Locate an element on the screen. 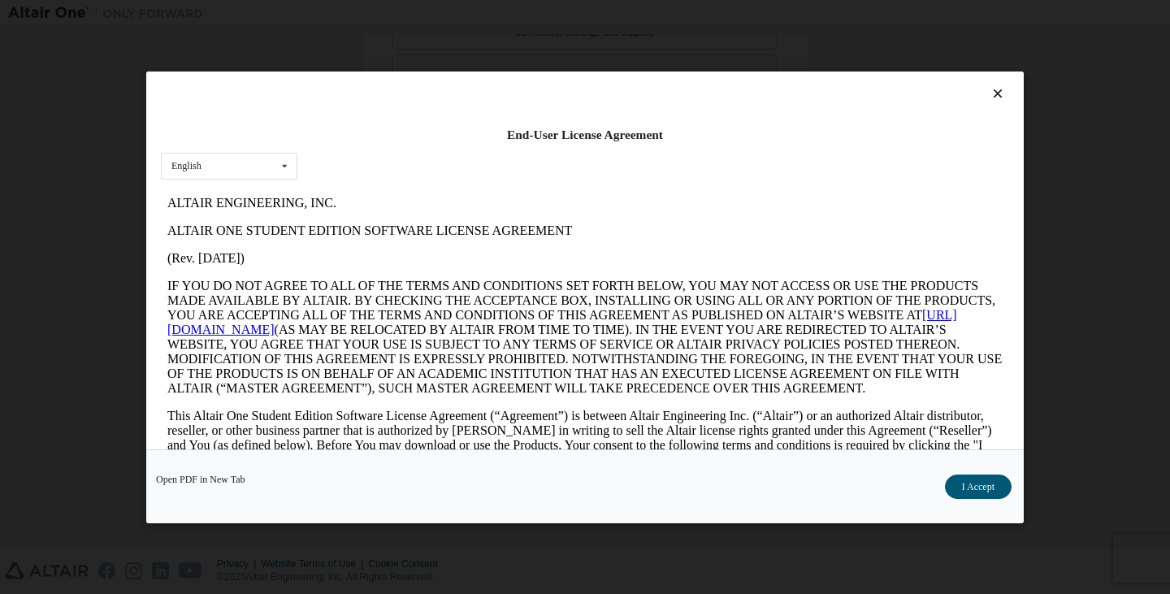 Image resolution: width=1170 pixels, height=594 pixels. p: ALTAIR ENGINEERING, INC. is located at coordinates (424, 14).